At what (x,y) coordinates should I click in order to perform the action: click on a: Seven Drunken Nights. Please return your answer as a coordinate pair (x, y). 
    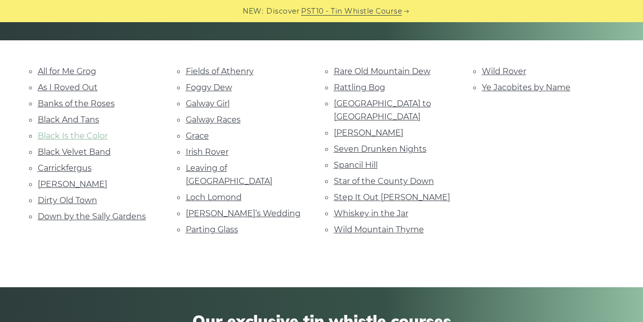
    Looking at the image, I should click on (380, 149).